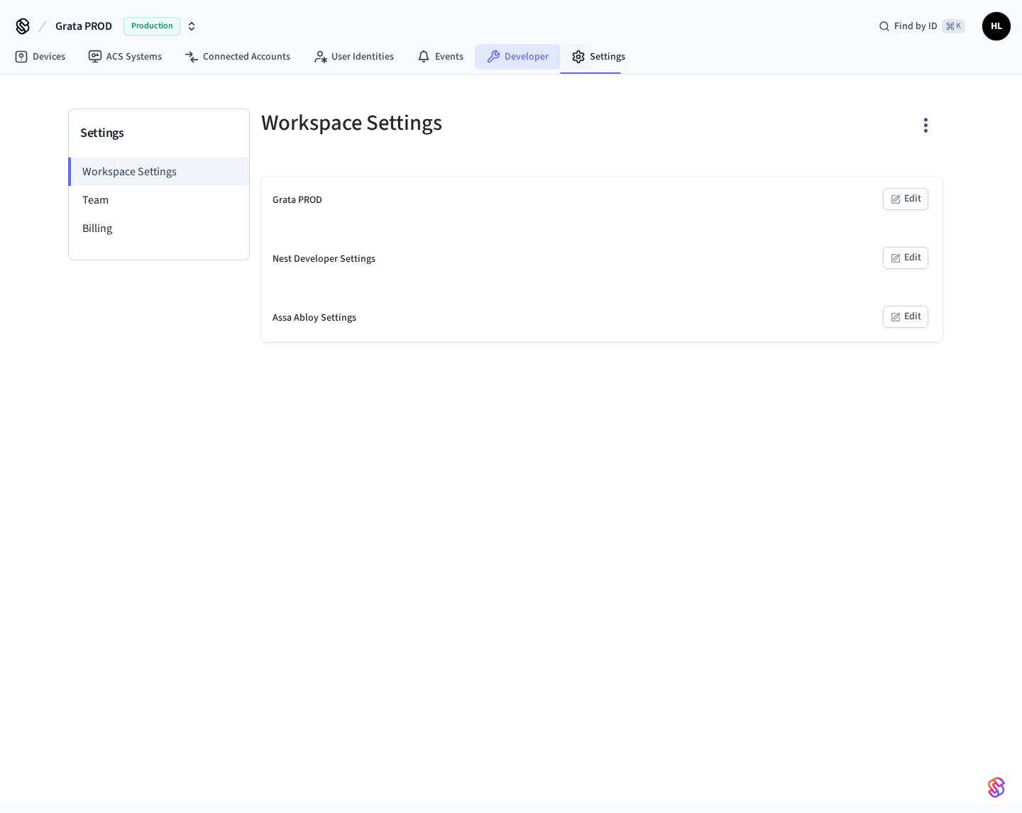  What do you see at coordinates (996, 787) in the screenshot?
I see `img: SeamLogoGradient.69752ec5.svg` at bounding box center [996, 787].